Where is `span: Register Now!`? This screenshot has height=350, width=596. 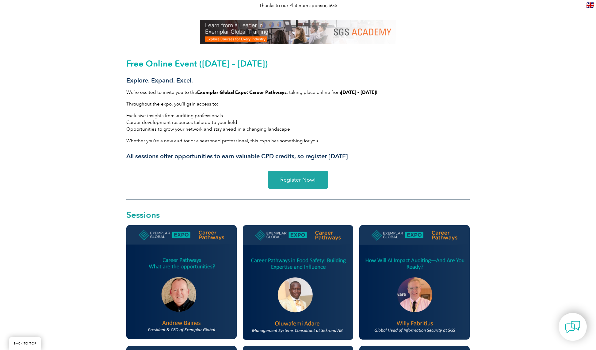
span: Register Now! is located at coordinates (298, 180).